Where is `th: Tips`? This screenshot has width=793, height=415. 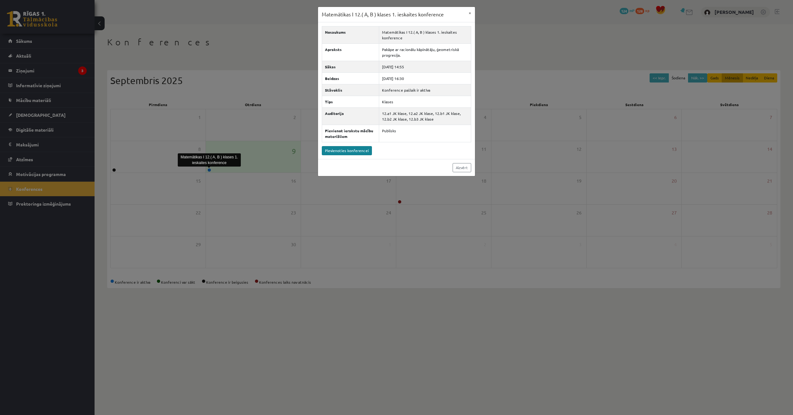
th: Tips is located at coordinates (350, 101).